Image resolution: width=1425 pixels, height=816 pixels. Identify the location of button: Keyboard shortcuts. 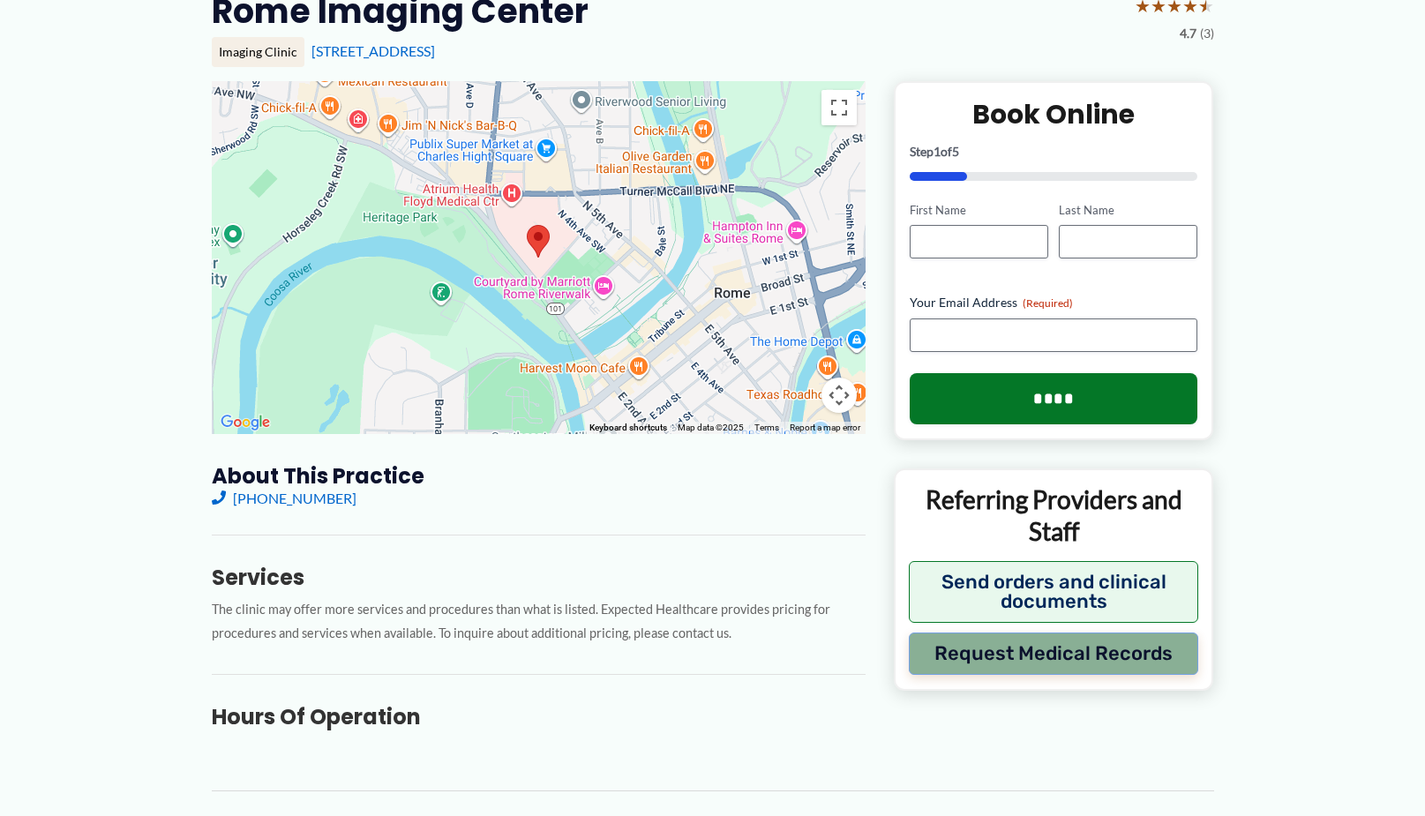
(628, 428).